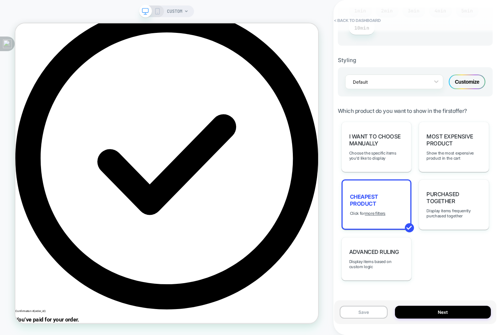 This screenshot has width=500, height=335. I want to click on span: 4min, so click(440, 11).